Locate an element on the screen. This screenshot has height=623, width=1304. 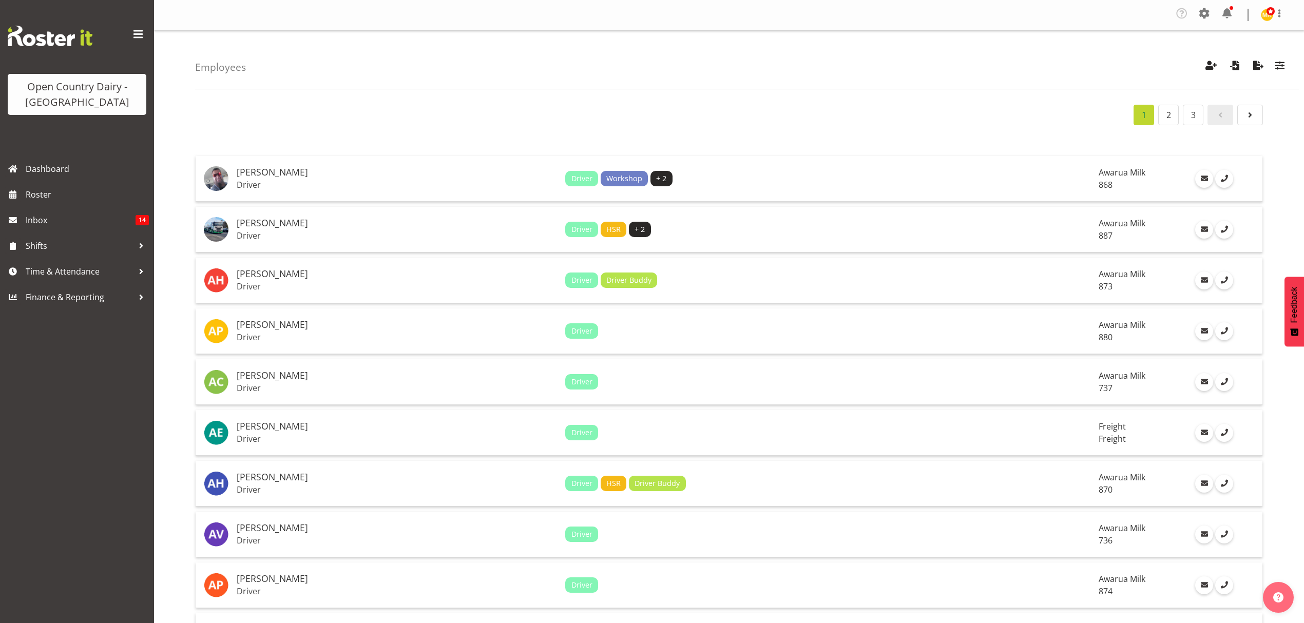
span: 887 is located at coordinates (1105, 236).